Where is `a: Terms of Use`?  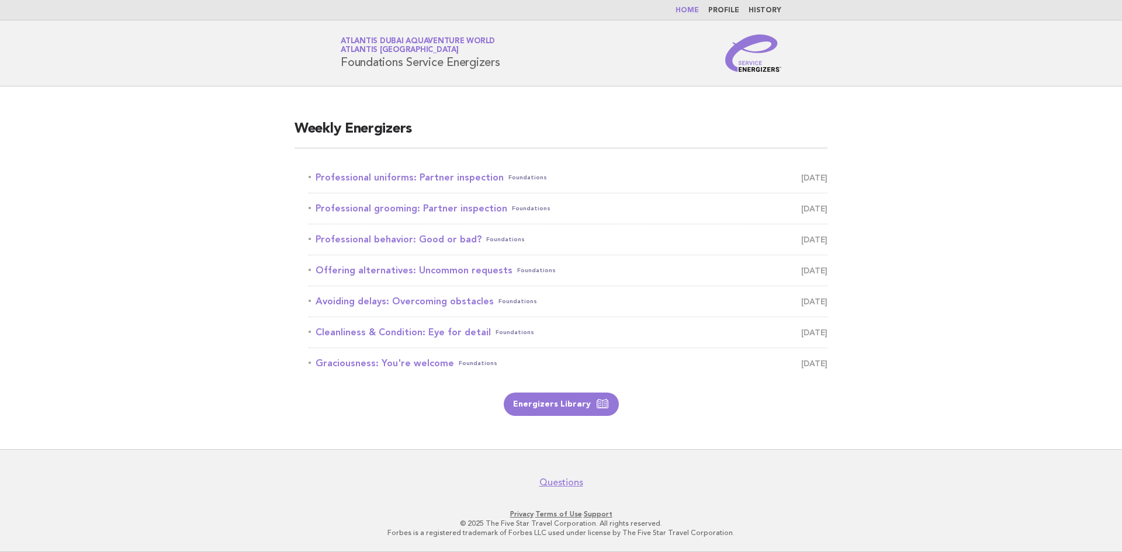 a: Terms of Use is located at coordinates (559, 514).